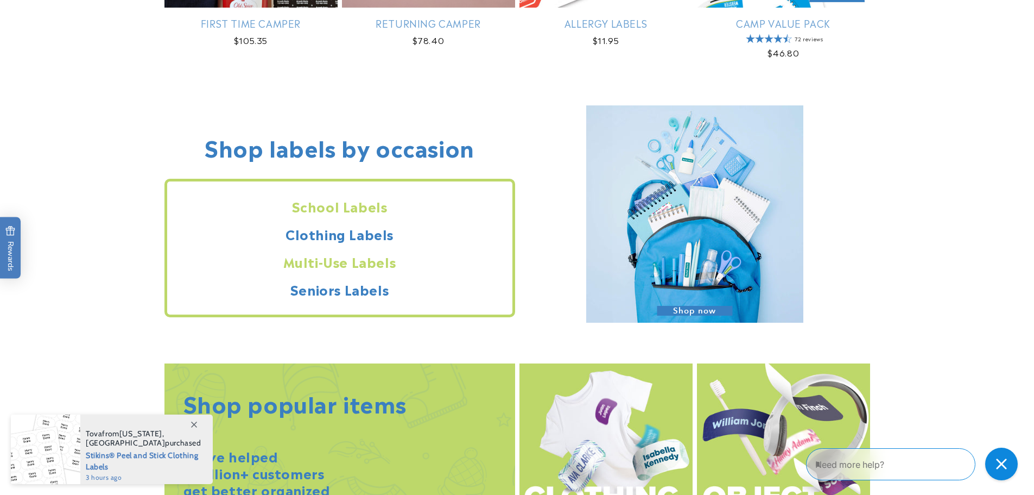  I want to click on h2: Shop labels by occasion, so click(339, 147).